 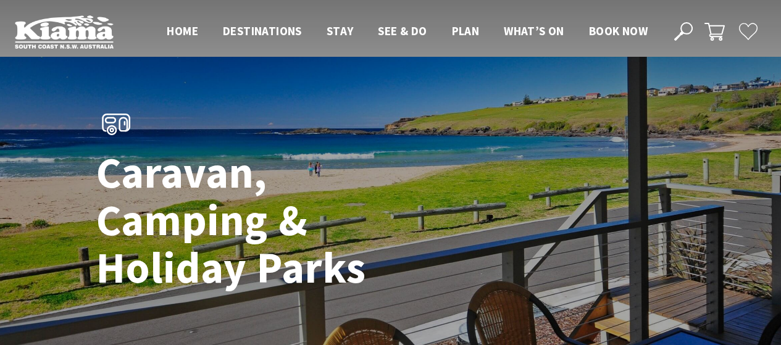 I want to click on span: Plan, so click(x=465, y=31).